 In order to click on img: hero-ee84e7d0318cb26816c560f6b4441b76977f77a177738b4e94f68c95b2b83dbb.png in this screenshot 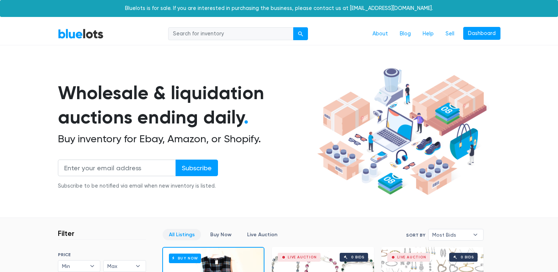, I will do `click(402, 132)`.